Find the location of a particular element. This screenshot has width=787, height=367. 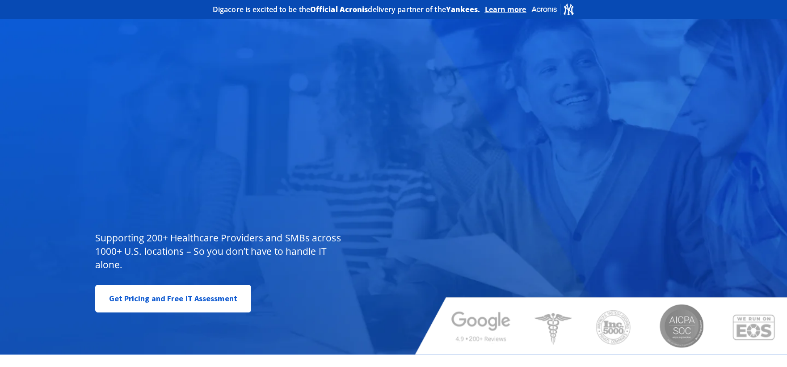

b: Official Acronis is located at coordinates (339, 9).